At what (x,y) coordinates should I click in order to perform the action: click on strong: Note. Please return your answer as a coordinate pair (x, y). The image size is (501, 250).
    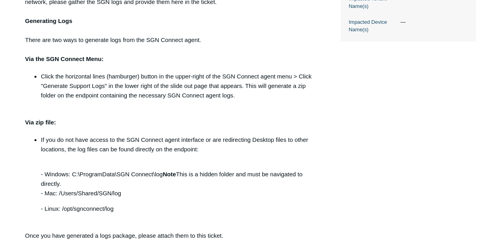
    Looking at the image, I should click on (169, 174).